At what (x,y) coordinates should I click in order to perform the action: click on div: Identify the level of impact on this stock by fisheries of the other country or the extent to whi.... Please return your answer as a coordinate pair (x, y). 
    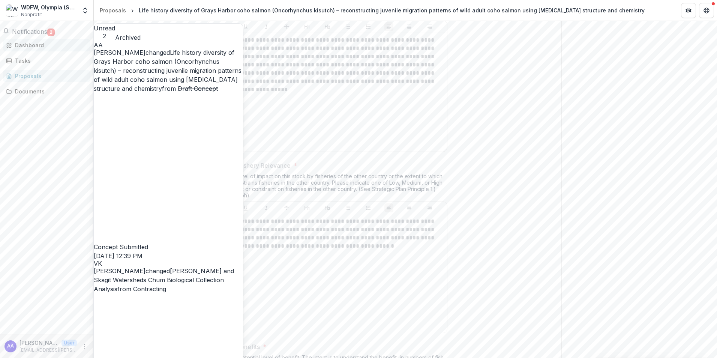
    Looking at the image, I should click on (327, 187).